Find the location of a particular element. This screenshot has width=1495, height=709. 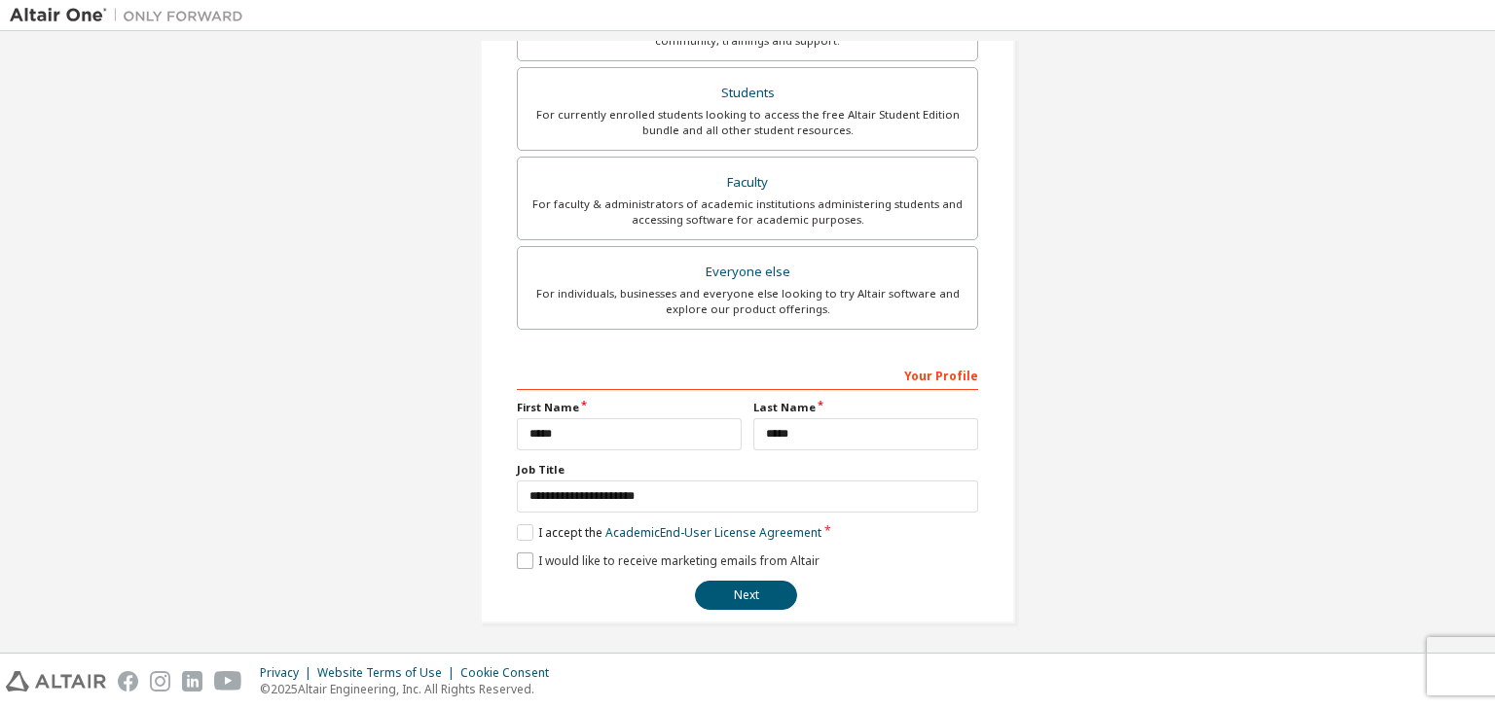

div: Website Terms of Use is located at coordinates (388, 673).